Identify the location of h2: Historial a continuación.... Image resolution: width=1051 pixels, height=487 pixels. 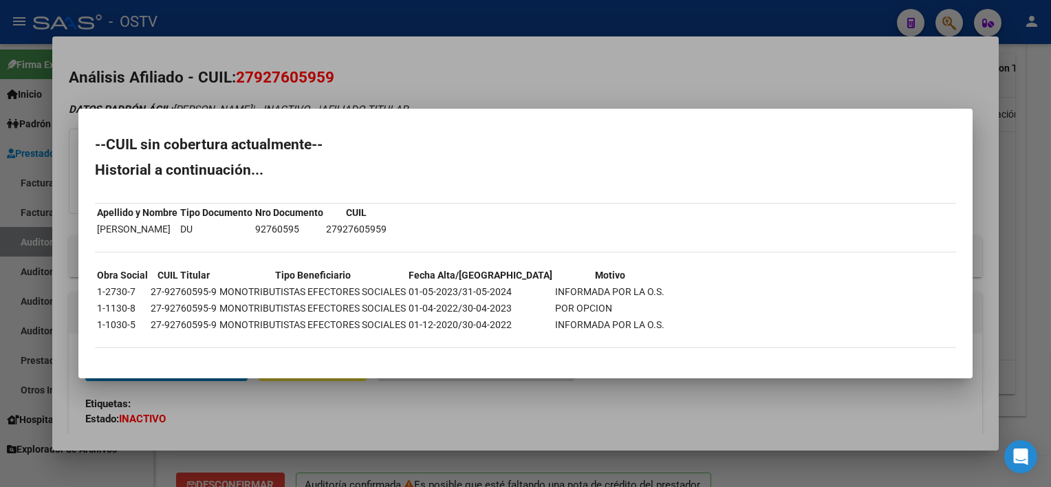
(525, 170).